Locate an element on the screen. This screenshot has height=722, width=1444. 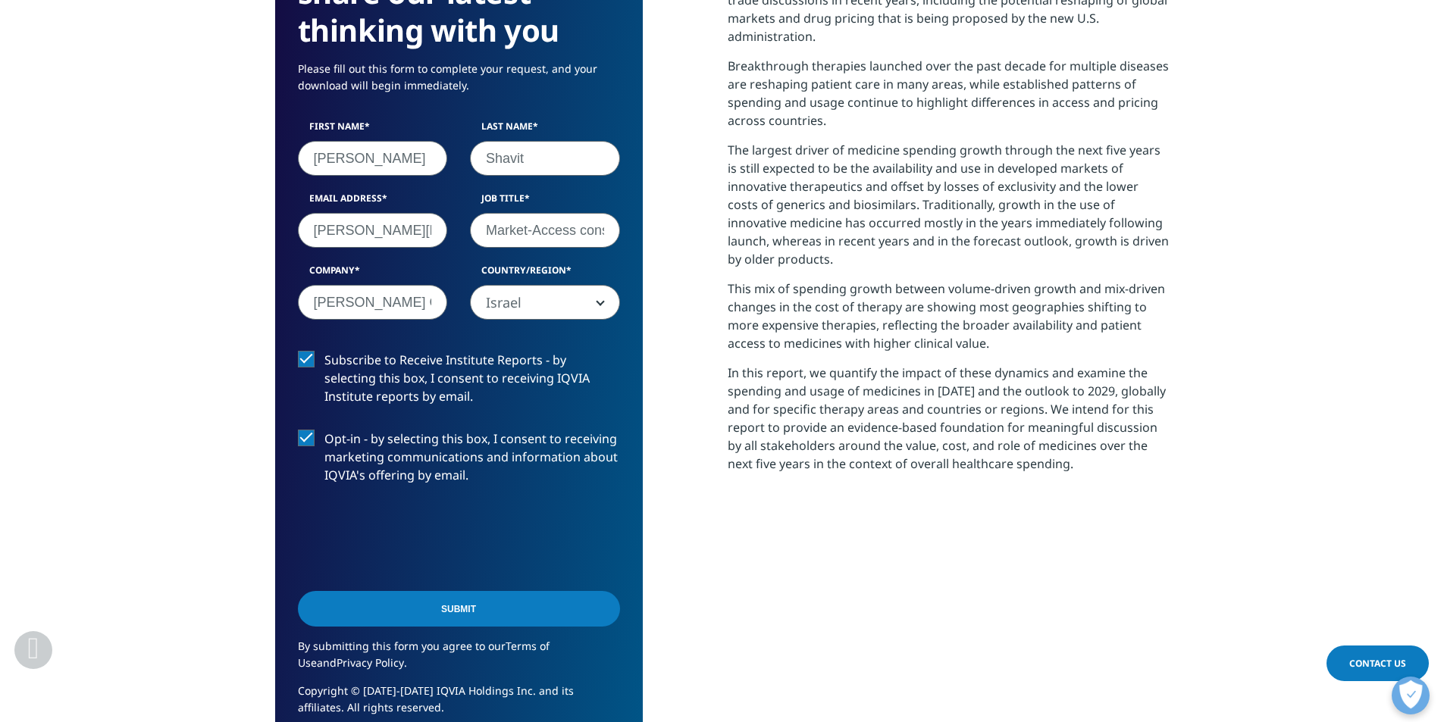
p: By submitting this form you agree to our and . is located at coordinates (458, 660).